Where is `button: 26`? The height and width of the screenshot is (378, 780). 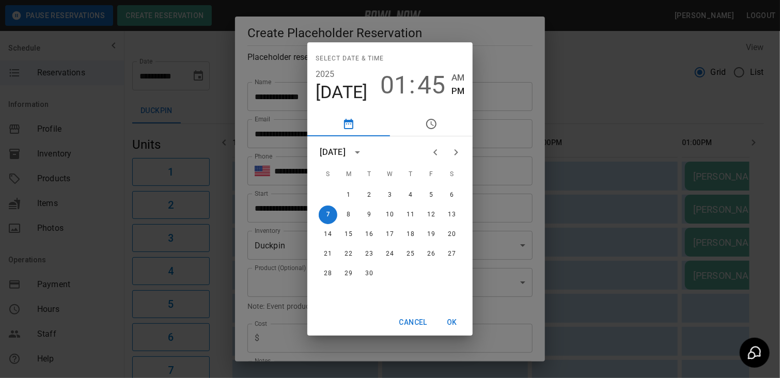
button: 26 is located at coordinates (431, 254).